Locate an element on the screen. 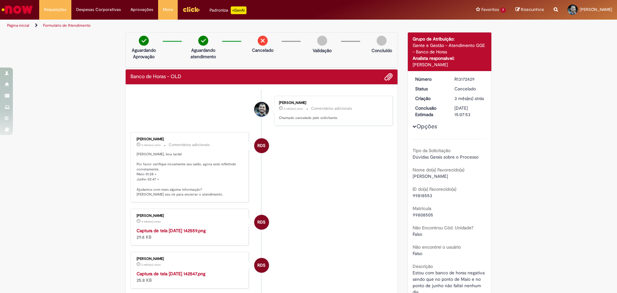 The height and width of the screenshot is (293, 617). p: Concluído is located at coordinates (382, 50).